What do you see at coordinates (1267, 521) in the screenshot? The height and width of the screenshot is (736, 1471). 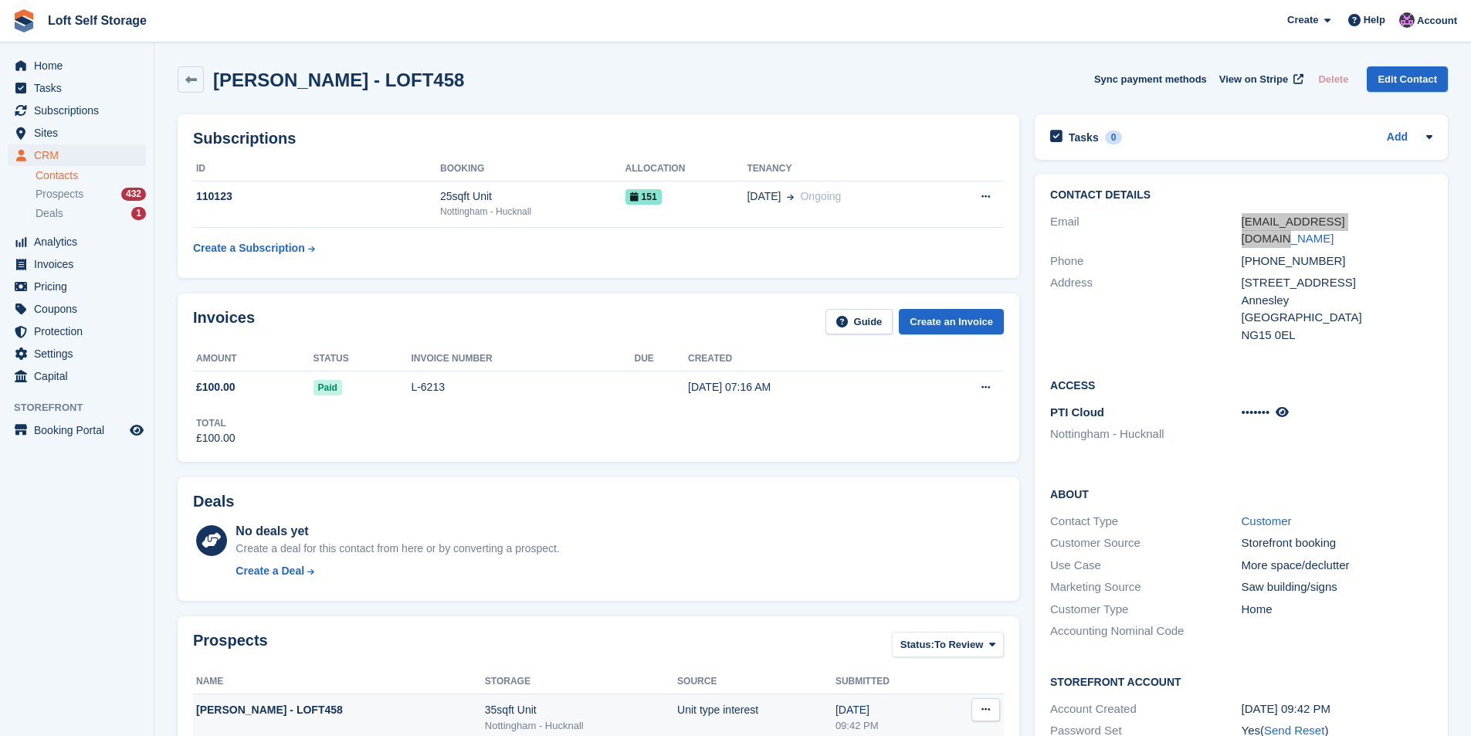 I see `a: Customer` at bounding box center [1267, 521].